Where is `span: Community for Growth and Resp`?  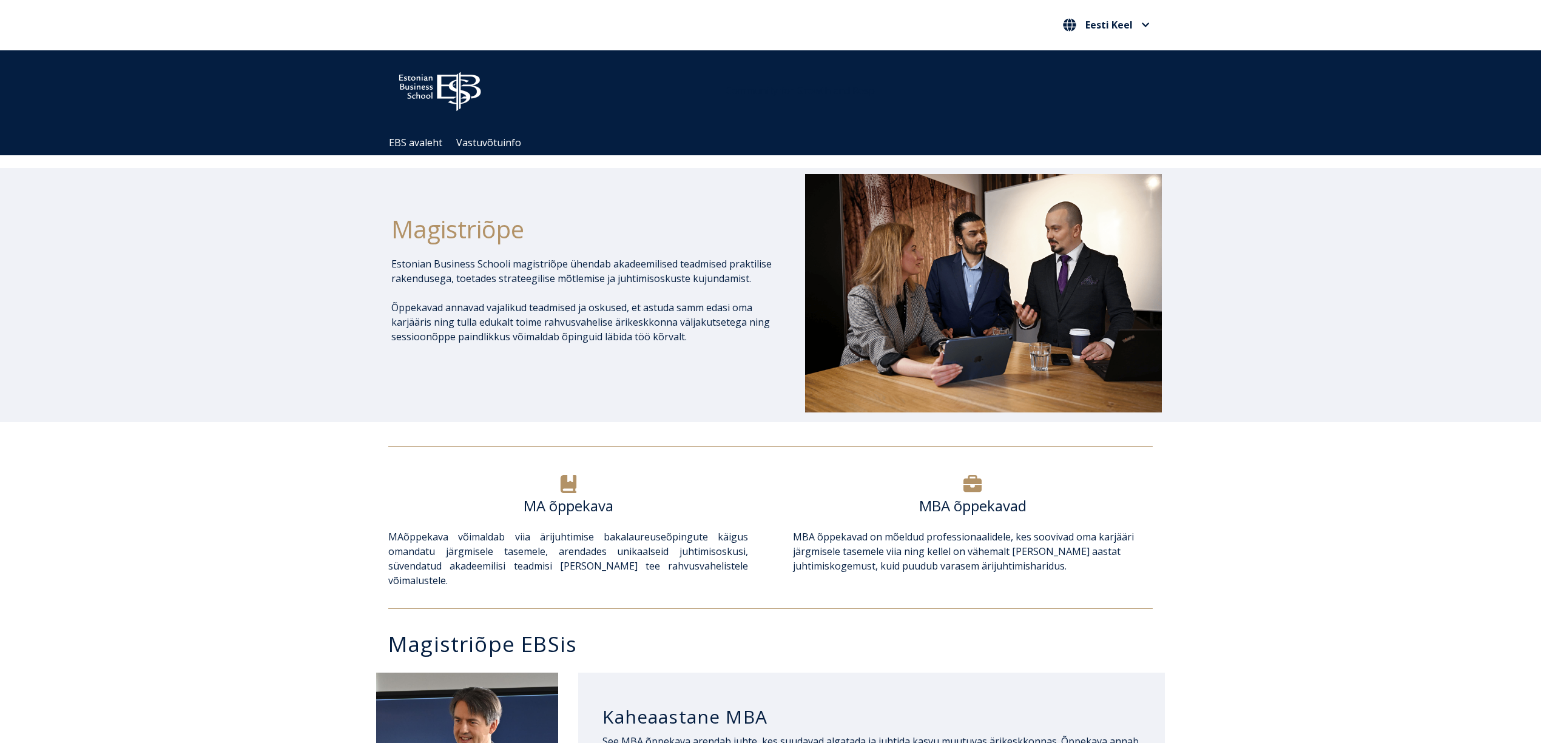 span: Community for Growth and Resp is located at coordinates (800, 90).